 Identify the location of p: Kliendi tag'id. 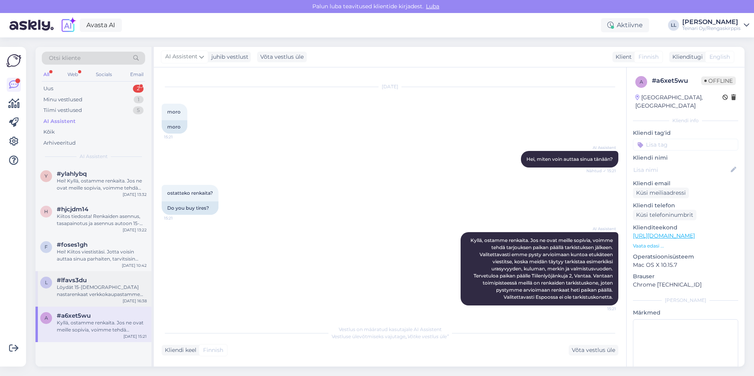
(686, 133).